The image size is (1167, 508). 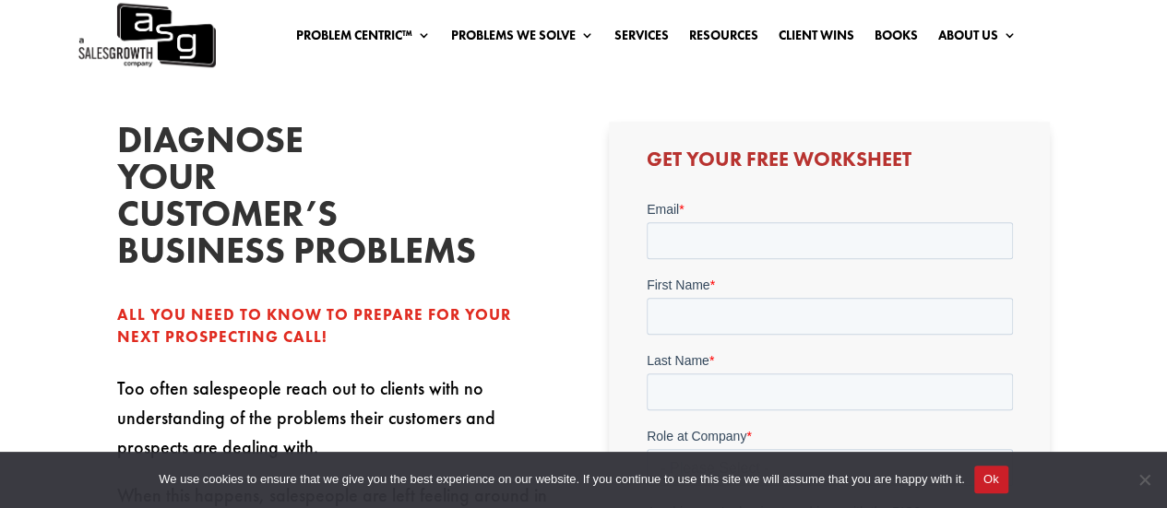 What do you see at coordinates (338, 427) in the screenshot?
I see `p: Too often salespeople reach out to clients with no understanding of the problems their customers ...` at bounding box center [338, 427].